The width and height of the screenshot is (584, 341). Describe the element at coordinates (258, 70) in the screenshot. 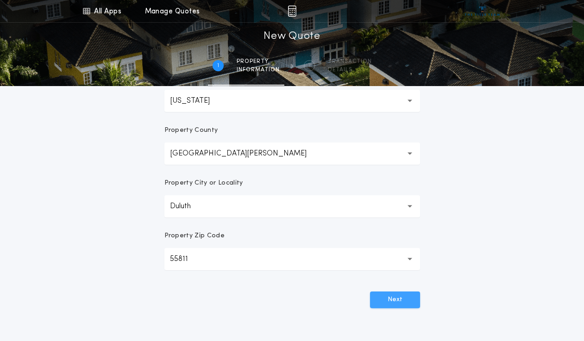

I see `span: information` at that location.